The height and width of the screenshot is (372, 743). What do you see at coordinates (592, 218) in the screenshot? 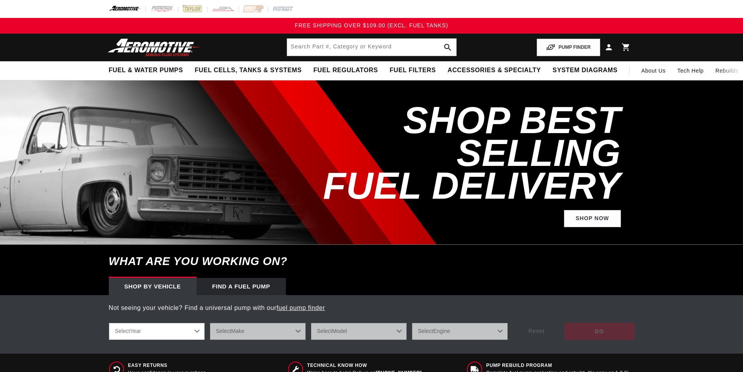
I see `a: Shop Now` at bounding box center [592, 218].